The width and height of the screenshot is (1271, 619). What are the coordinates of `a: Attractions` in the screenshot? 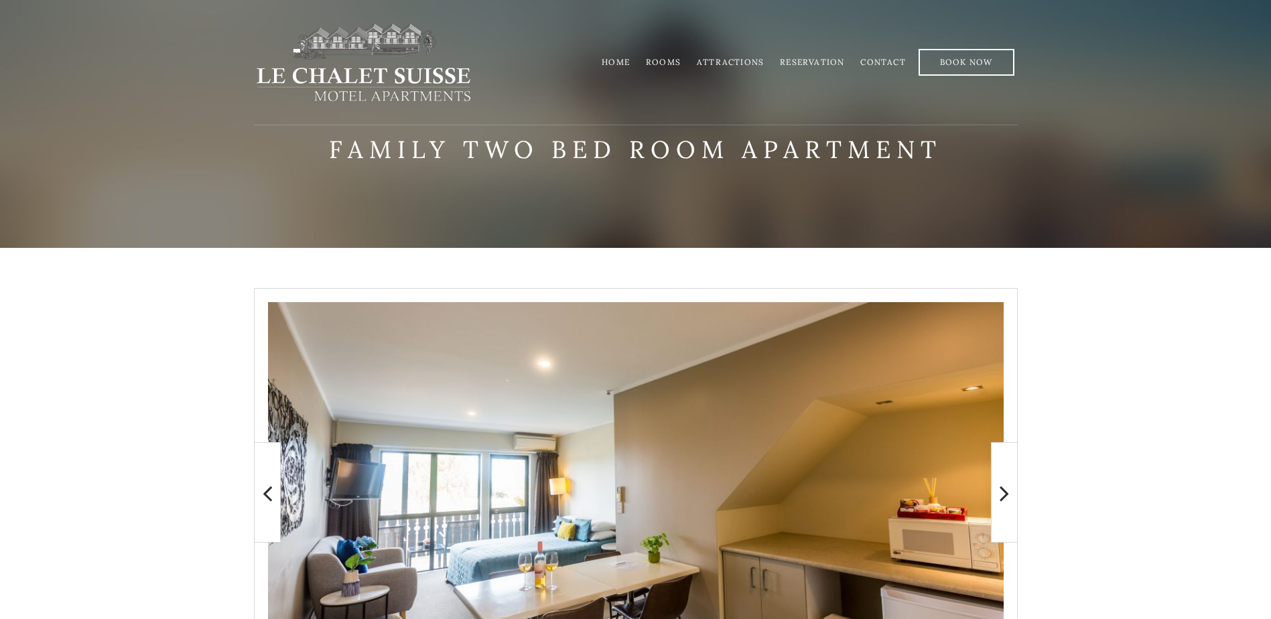 It's located at (730, 62).